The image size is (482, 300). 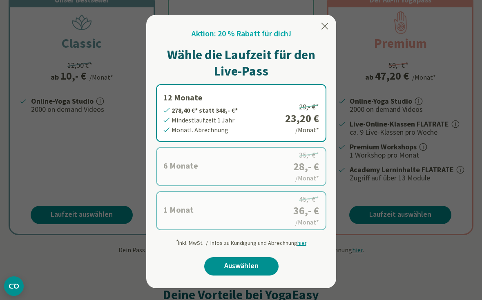 What do you see at coordinates (241, 34) in the screenshot?
I see `h2: Aktion: 20 % Rabatt für dich!` at bounding box center [241, 34].